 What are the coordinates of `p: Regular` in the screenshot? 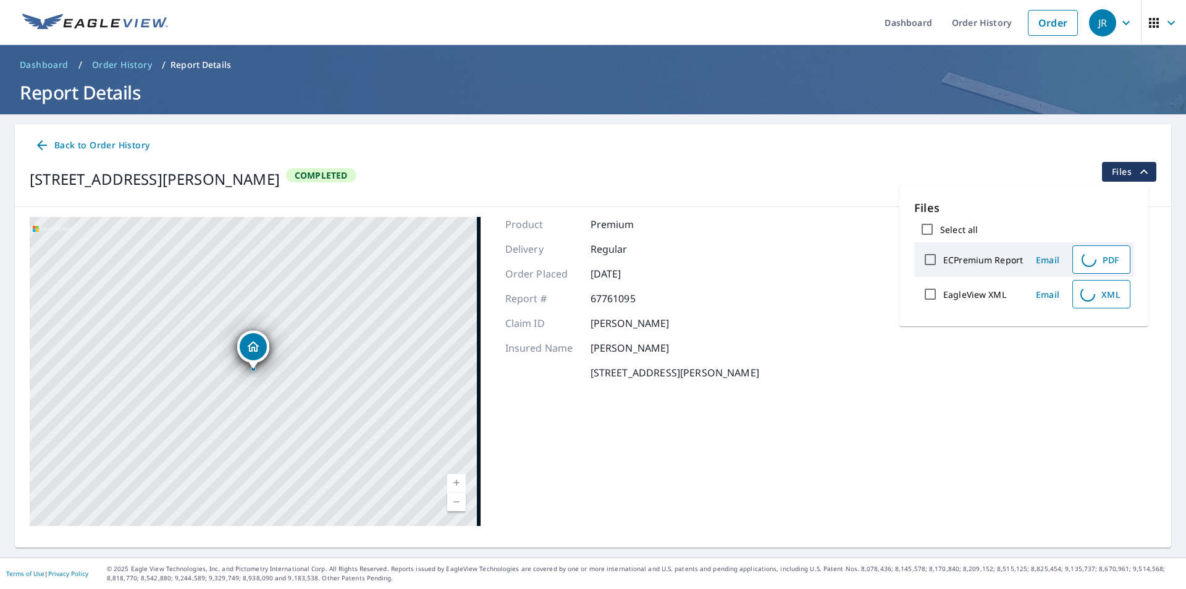 It's located at (628, 249).